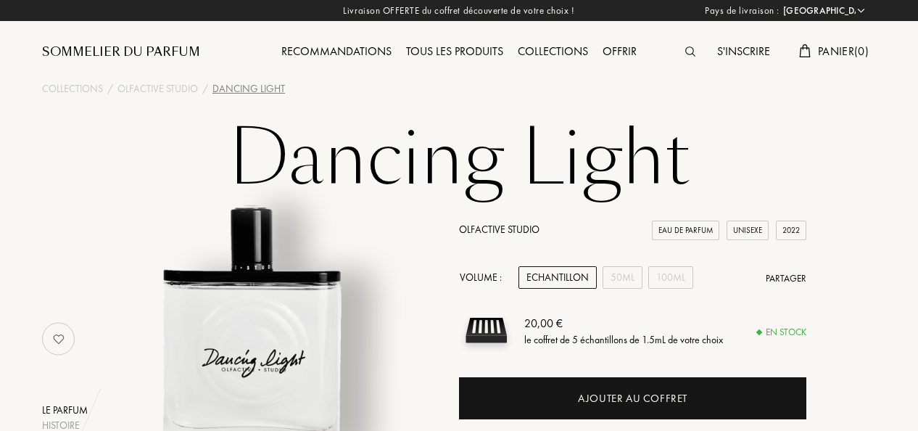  I want to click on span: Pays de livraison :, so click(742, 11).